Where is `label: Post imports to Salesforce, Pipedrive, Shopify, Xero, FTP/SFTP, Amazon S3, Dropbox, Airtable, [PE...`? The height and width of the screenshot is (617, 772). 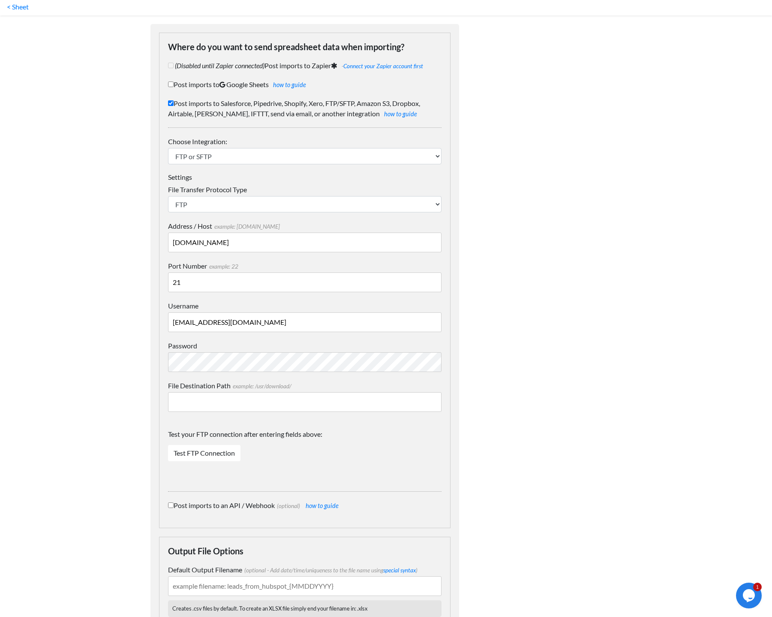
label: Post imports to Salesforce, Pipedrive, Shopify, Xero, FTP/SFTP, Amazon S3, Dropbox, Airtable, [PE... is located at coordinates (305, 108).